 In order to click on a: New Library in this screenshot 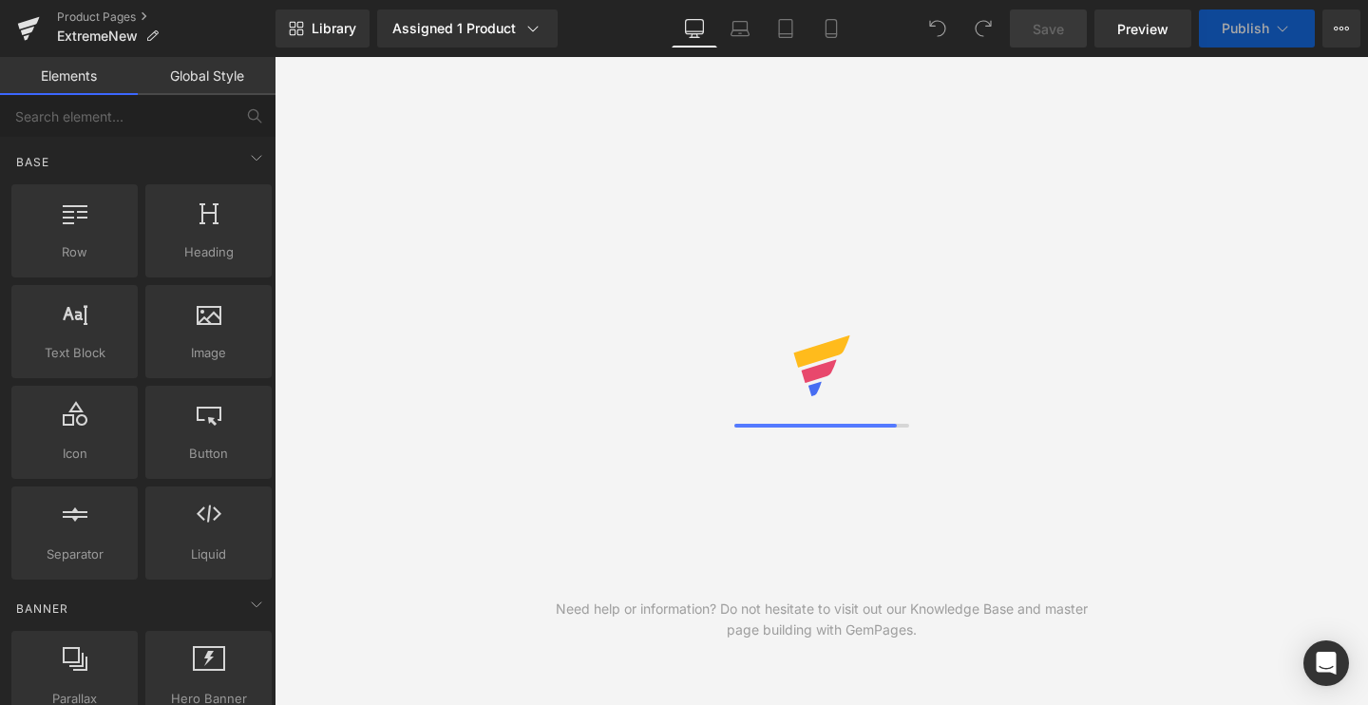, I will do `click(322, 28)`.